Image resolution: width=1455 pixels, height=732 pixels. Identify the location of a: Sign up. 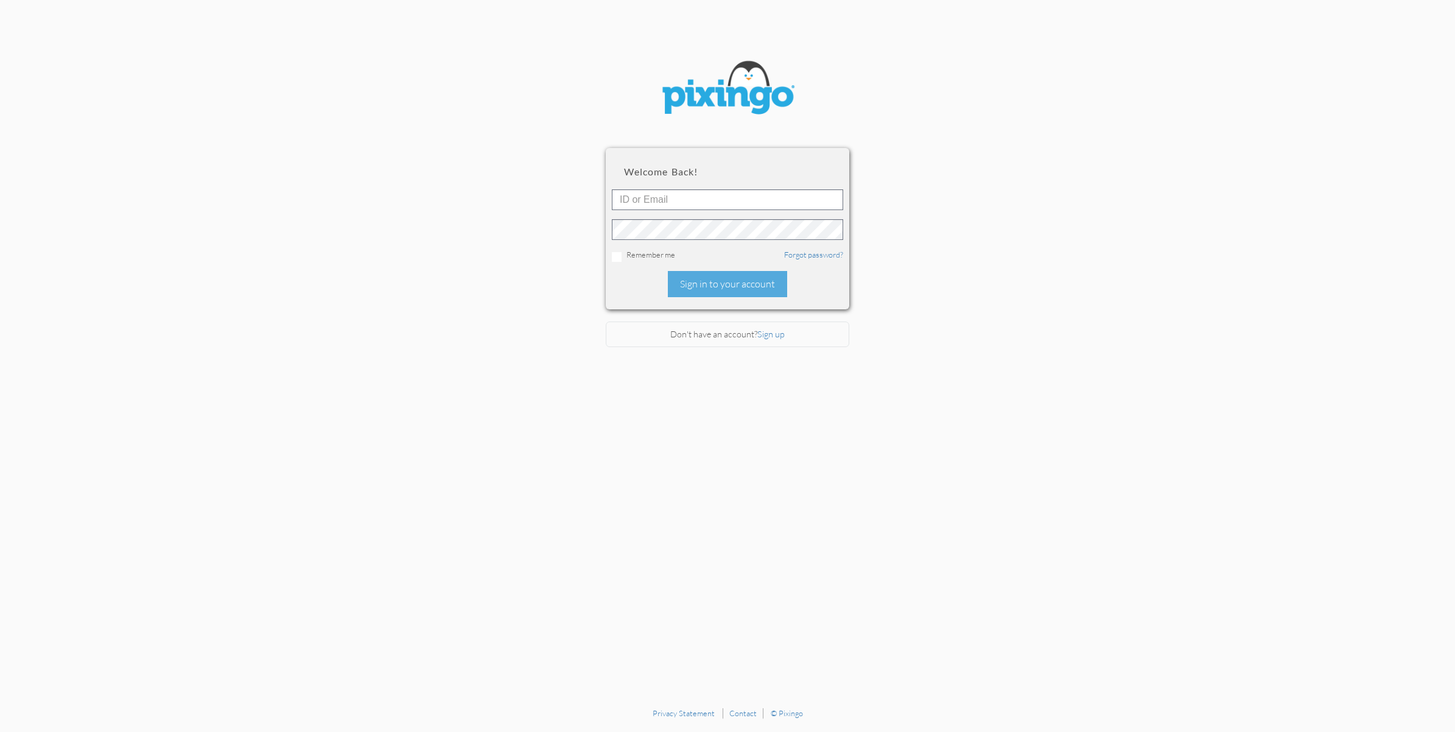
(771, 334).